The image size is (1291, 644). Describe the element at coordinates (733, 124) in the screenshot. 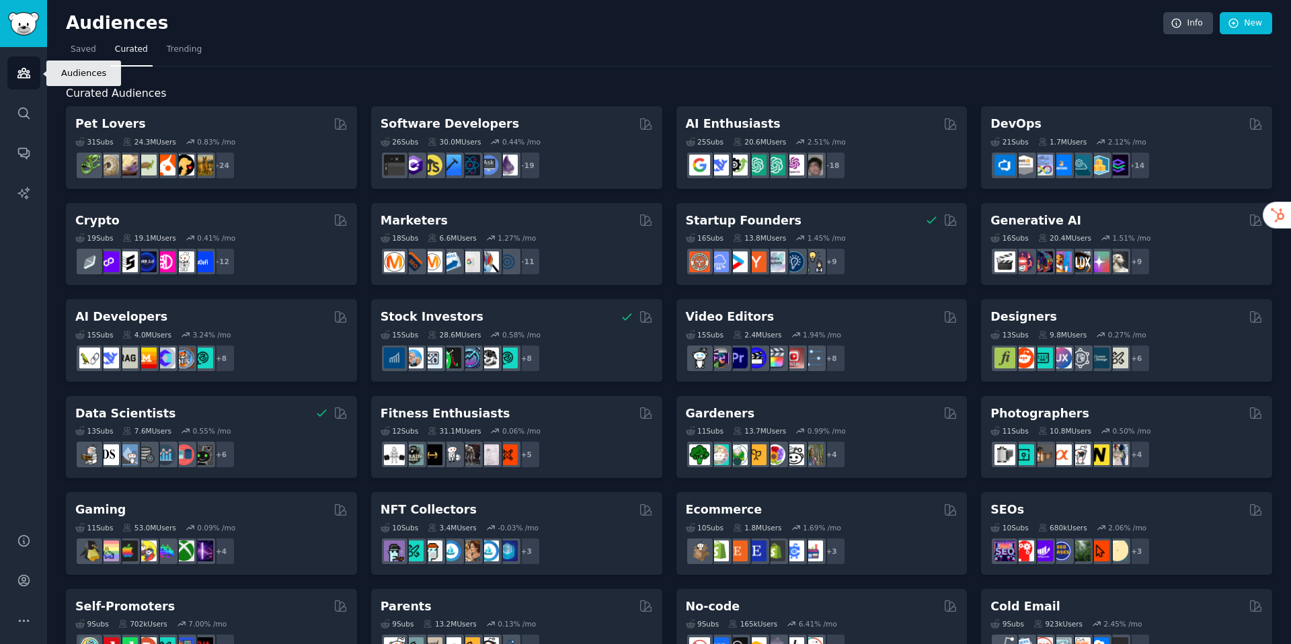

I see `h2: AI Enthusiasts` at that location.